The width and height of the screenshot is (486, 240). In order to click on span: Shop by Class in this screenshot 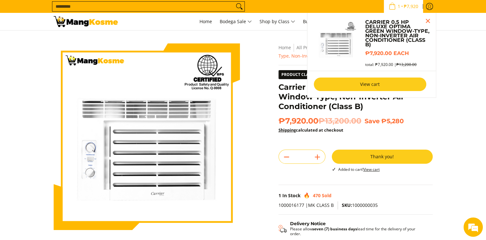, I will do `click(277, 22)`.